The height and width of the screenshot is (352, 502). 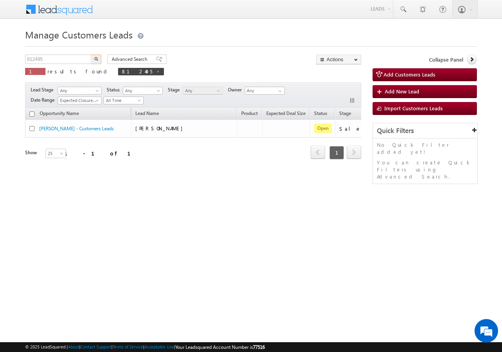 What do you see at coordinates (73, 346) in the screenshot?
I see `a: About` at bounding box center [73, 346].